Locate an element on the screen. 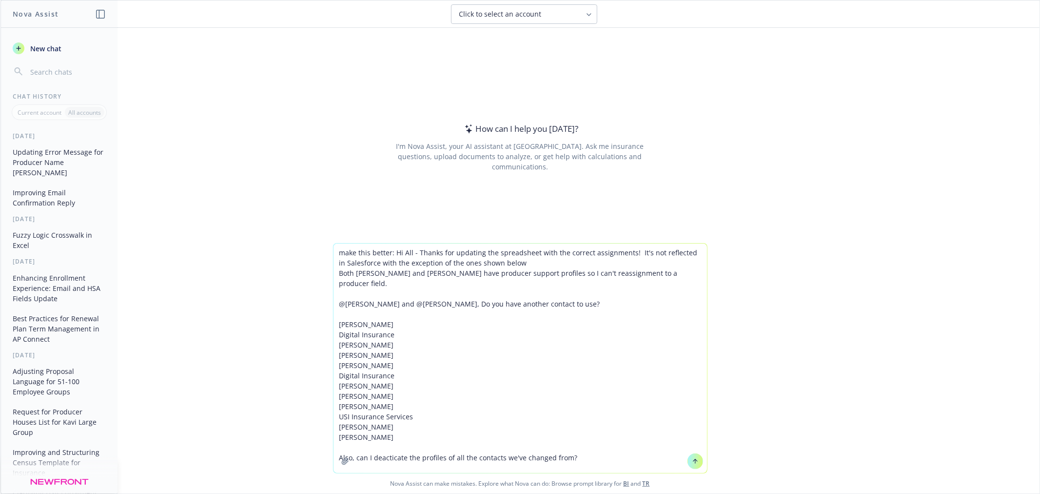 The height and width of the screenshot is (494, 1040). span: Nova Assist can make mistakes. Explore what Nova can do: Browse prompt library for and is located at coordinates (520, 483).